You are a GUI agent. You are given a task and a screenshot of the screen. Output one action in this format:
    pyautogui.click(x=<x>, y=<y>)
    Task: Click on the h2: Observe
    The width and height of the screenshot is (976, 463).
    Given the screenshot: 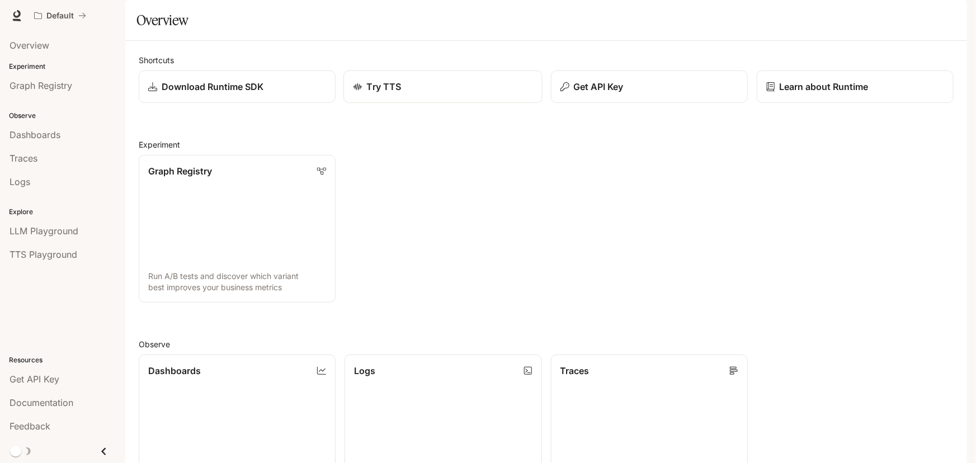 What is the action you would take?
    pyautogui.click(x=546, y=344)
    